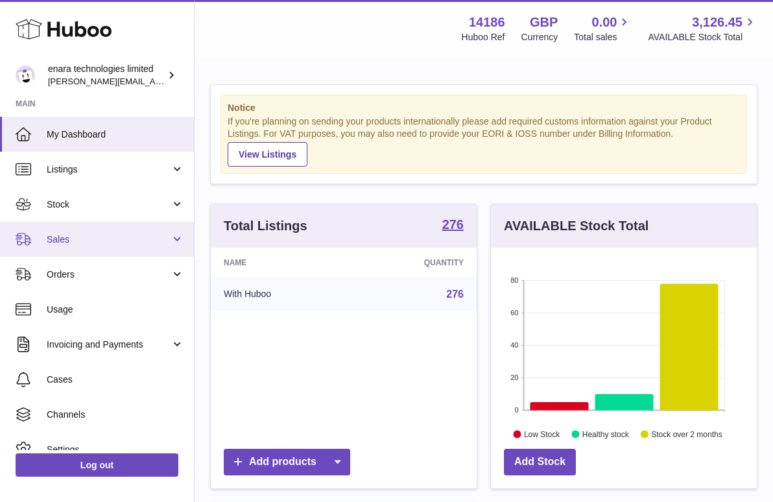 The width and height of the screenshot is (773, 502). Describe the element at coordinates (487, 22) in the screenshot. I see `strong: 14186` at that location.